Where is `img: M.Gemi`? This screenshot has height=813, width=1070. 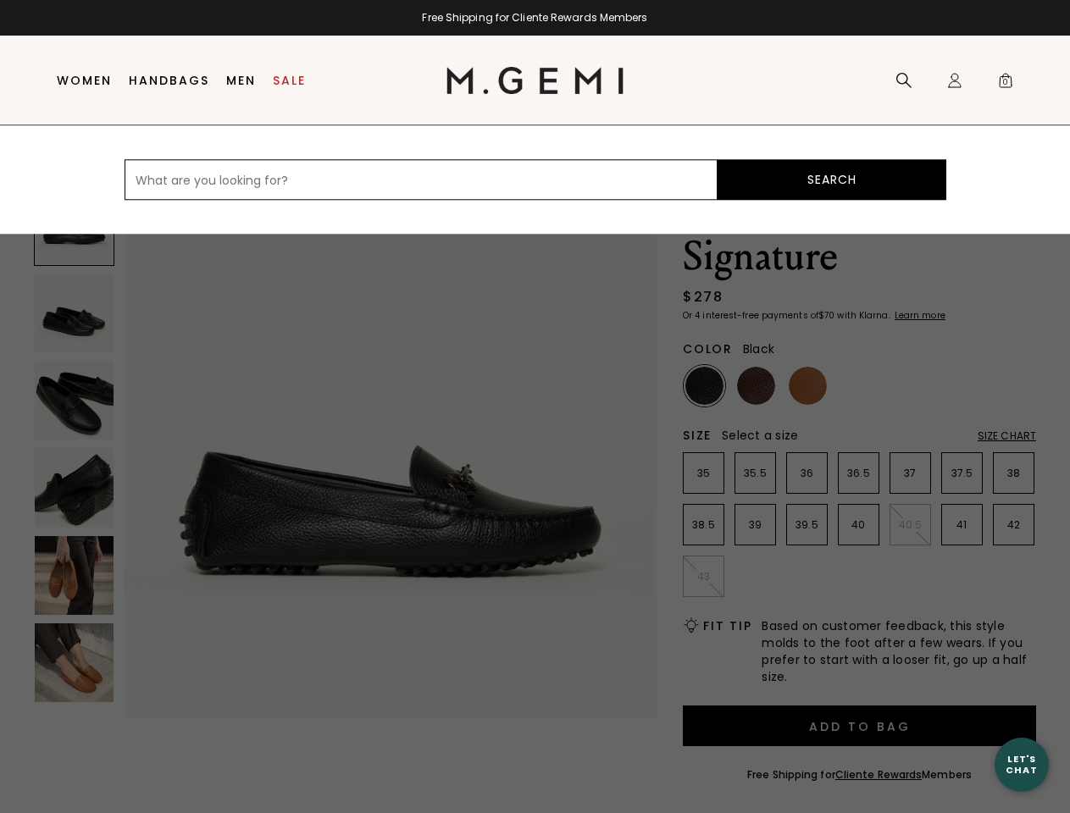 img: M.Gemi is located at coordinates (535, 80).